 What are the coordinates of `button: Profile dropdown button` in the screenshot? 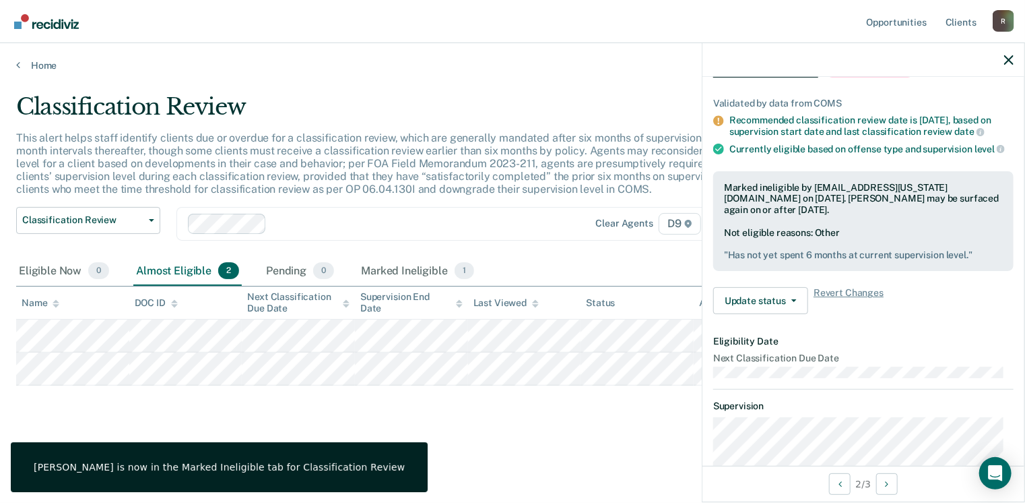 It's located at (1004, 21).